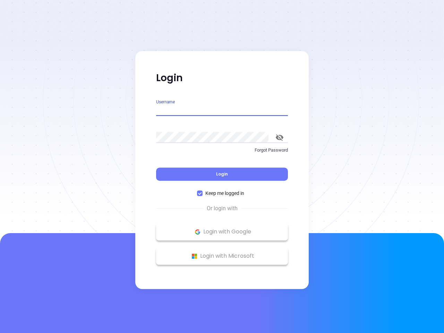 This screenshot has width=444, height=333. Describe the element at coordinates (222, 174) in the screenshot. I see `button: Login` at that location.